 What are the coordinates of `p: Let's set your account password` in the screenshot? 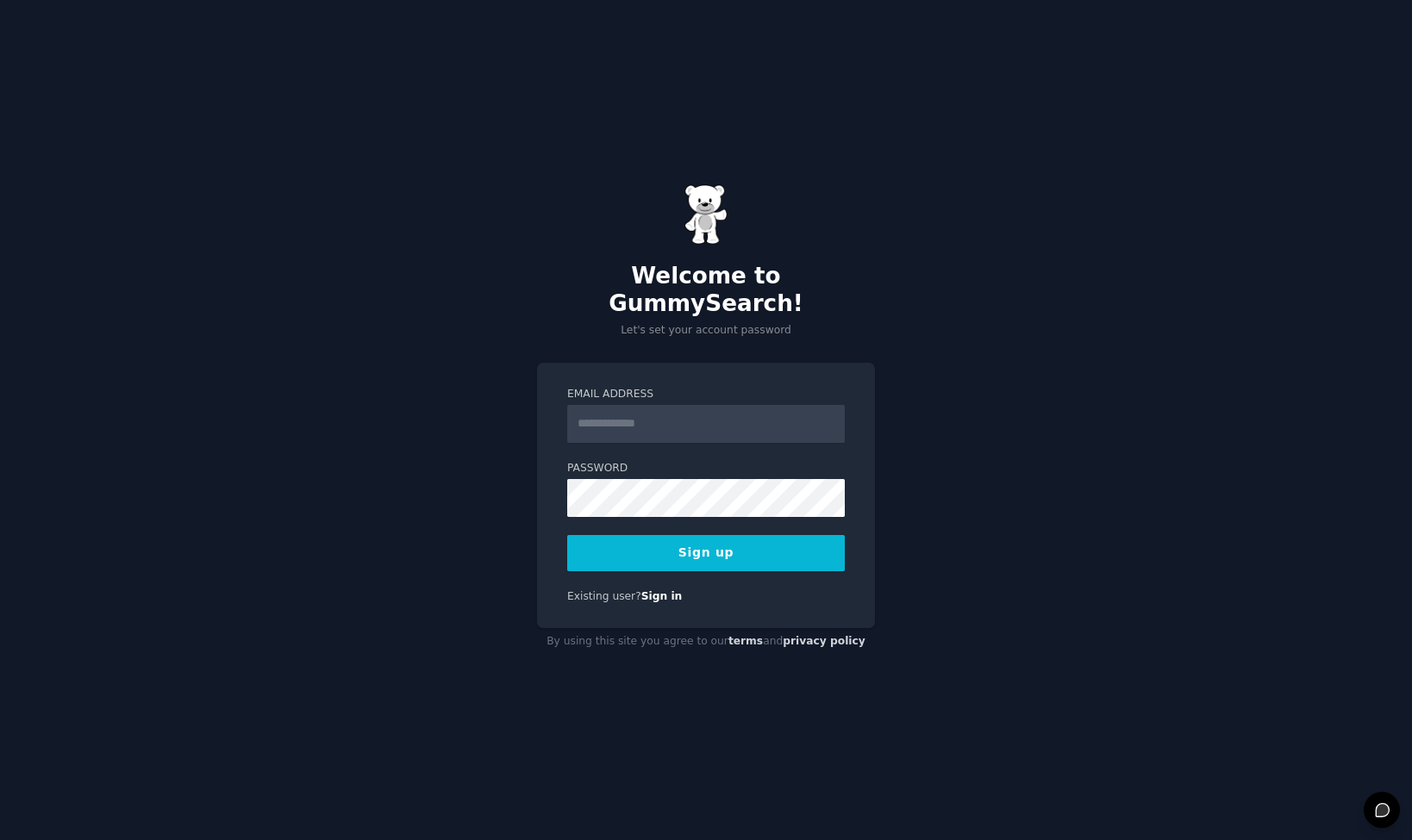 It's located at (706, 331).